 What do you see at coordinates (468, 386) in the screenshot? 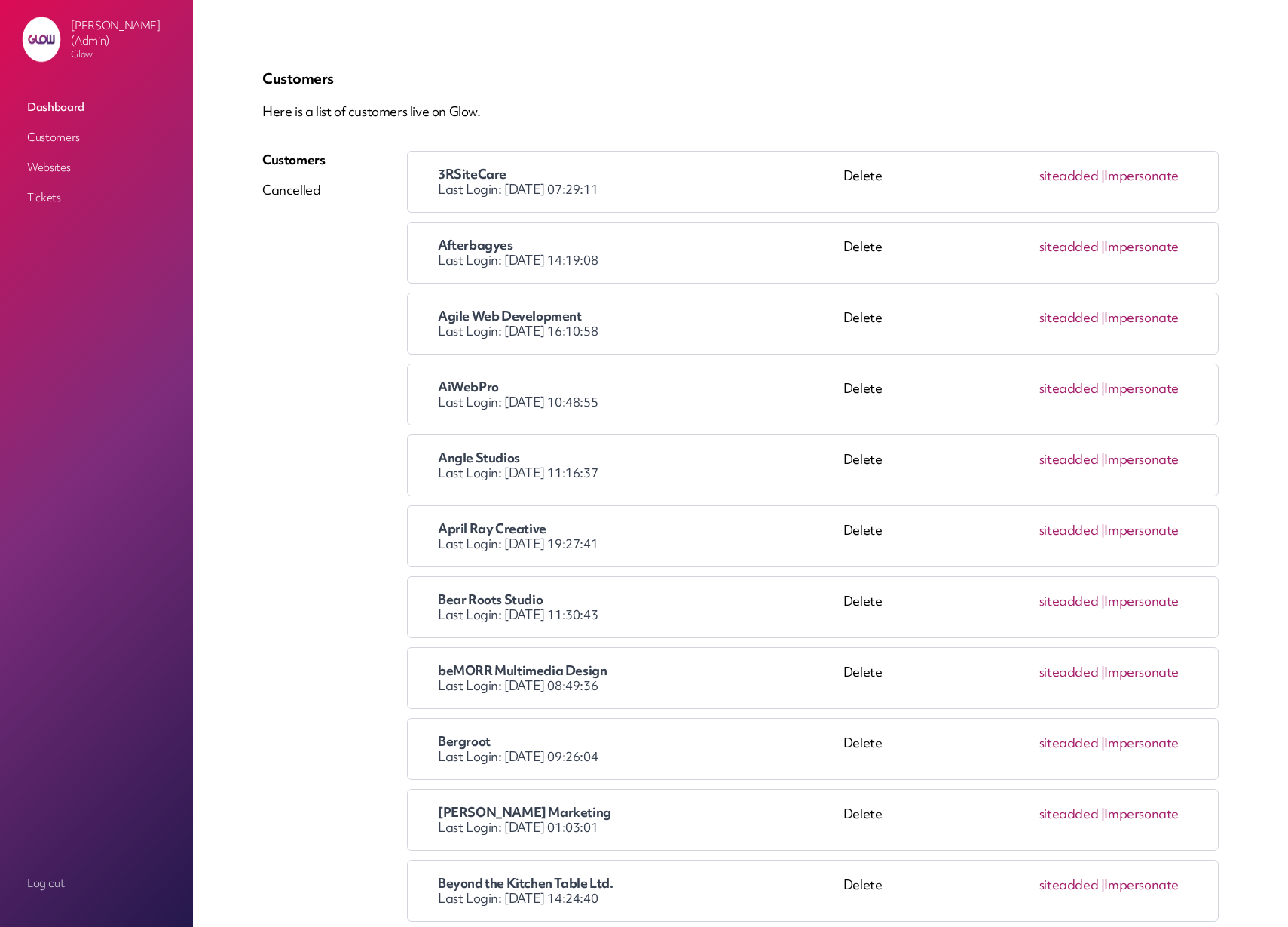
I see `span: AiWebPro` at bounding box center [468, 386].